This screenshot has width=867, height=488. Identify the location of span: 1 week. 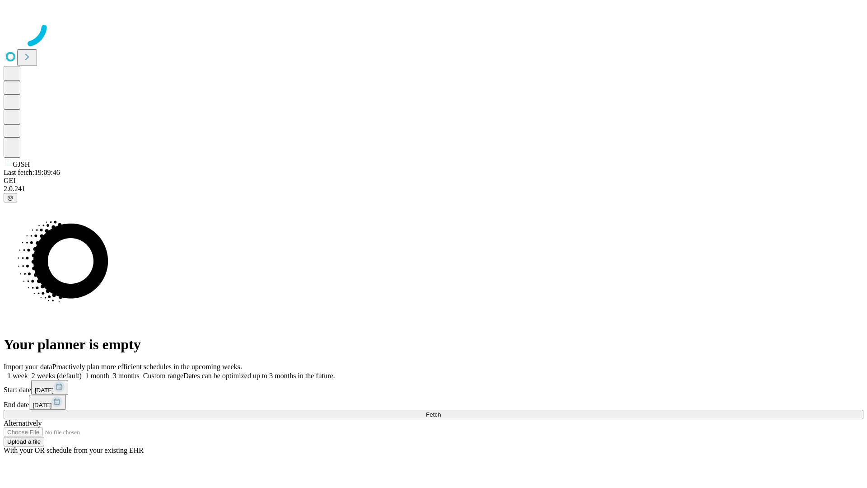
(18, 375).